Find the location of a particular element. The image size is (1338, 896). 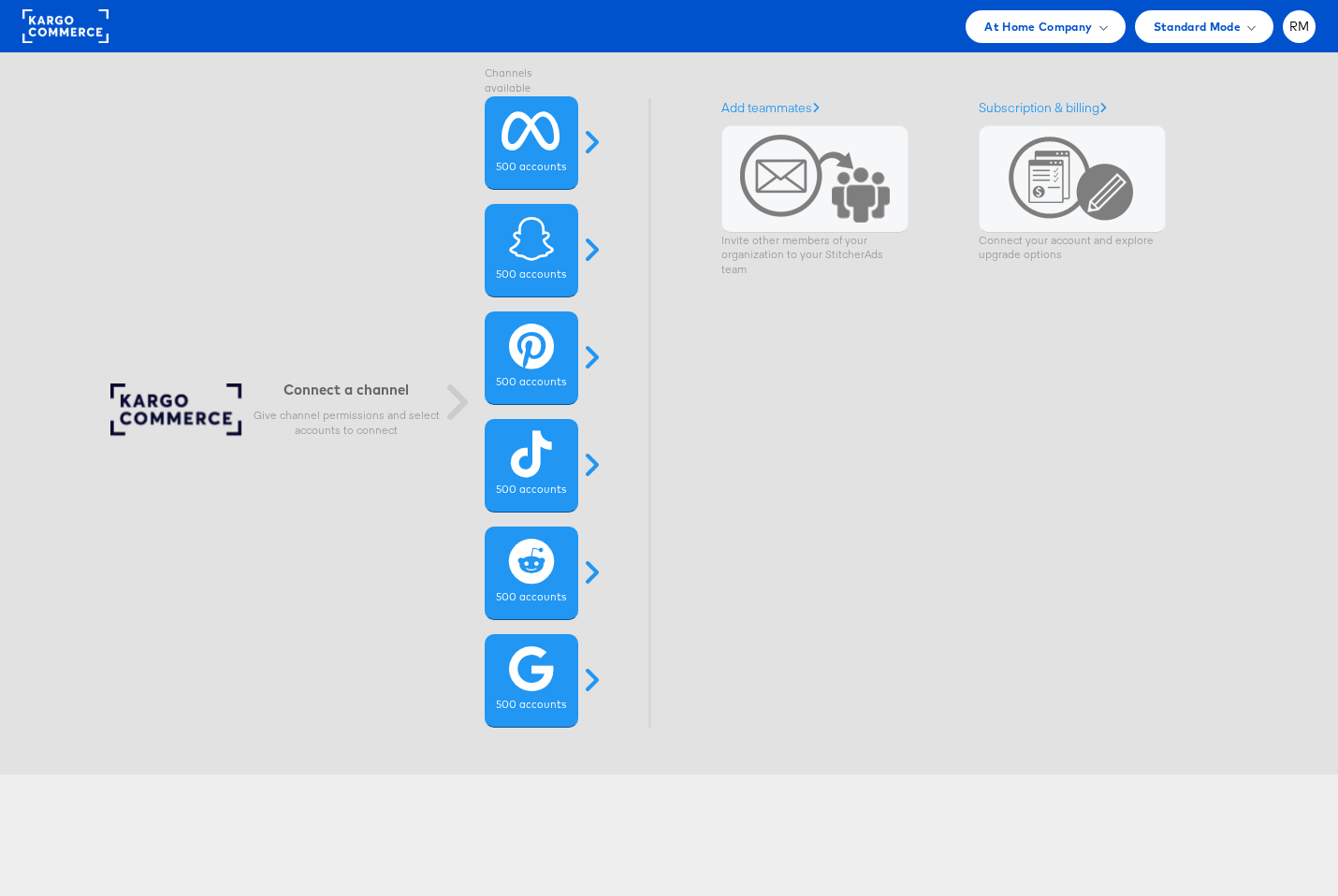

h6: Connect a channel is located at coordinates (346, 389).